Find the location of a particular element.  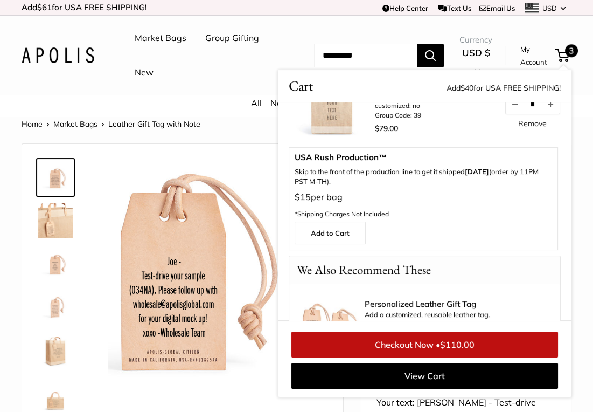

span: USA Rush Production™ is located at coordinates (424, 157).